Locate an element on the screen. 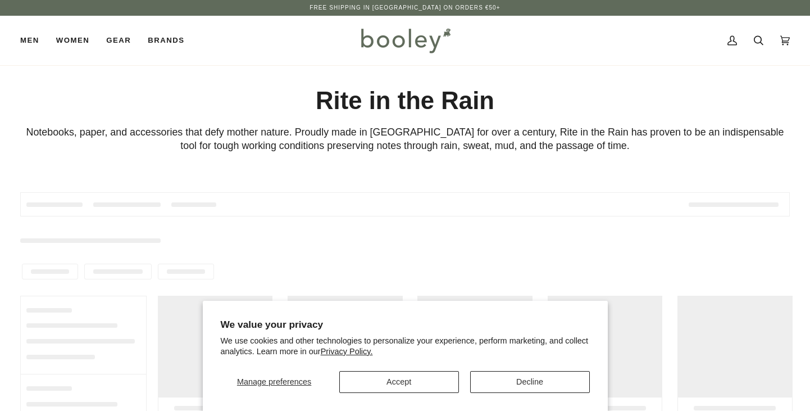  div: Women is located at coordinates (72, 40).